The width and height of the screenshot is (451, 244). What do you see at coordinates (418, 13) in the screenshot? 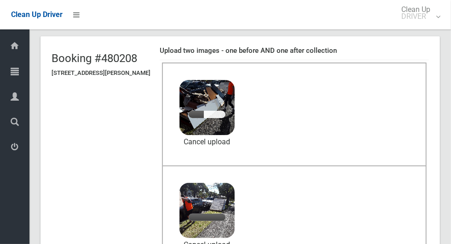
I see `span: Clean Up` at bounding box center [418, 13].